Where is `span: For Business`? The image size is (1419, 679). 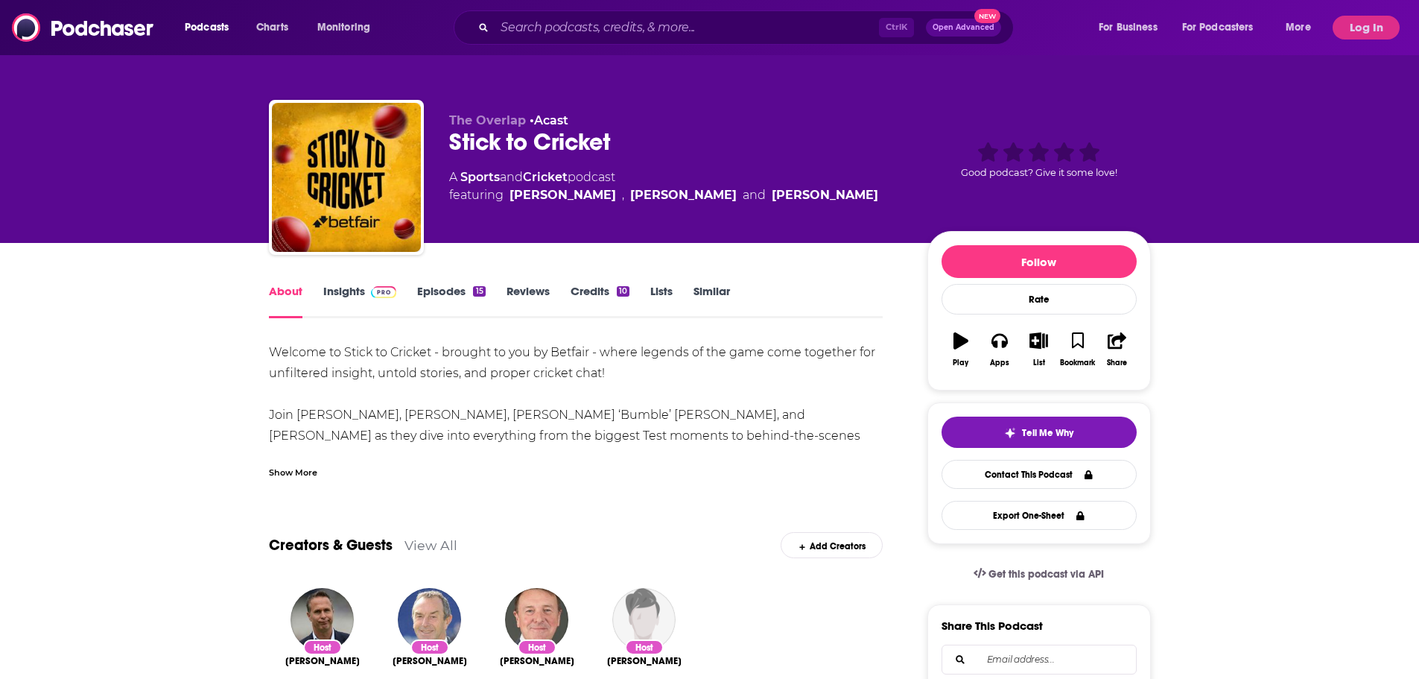 span: For Business is located at coordinates (1128, 28).